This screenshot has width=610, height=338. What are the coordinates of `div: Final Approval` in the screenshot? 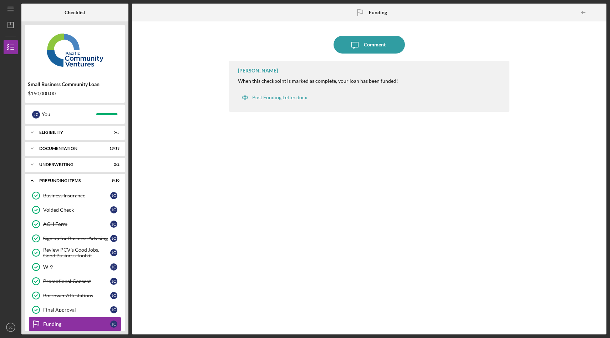 It's located at (77, 309).